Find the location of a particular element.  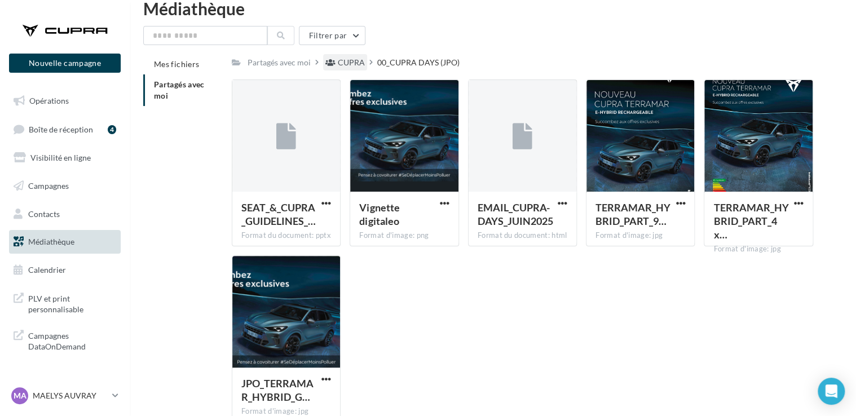

a: Opérations is located at coordinates (65, 101).